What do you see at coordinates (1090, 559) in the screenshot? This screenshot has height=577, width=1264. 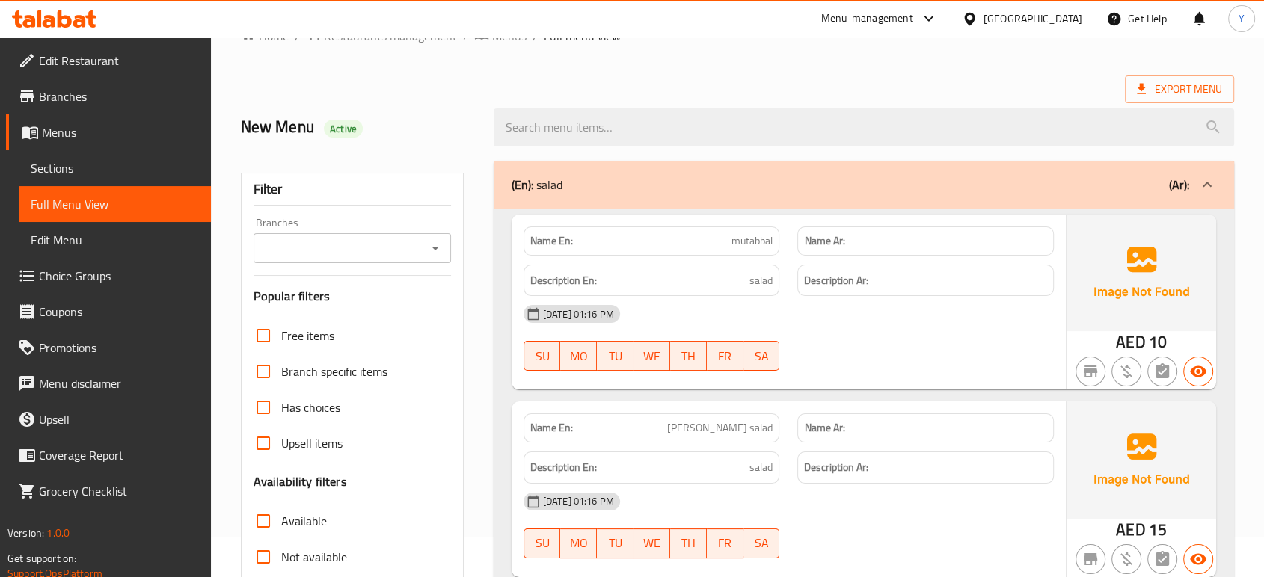 I see `button: Not branch specific item` at bounding box center [1090, 559].